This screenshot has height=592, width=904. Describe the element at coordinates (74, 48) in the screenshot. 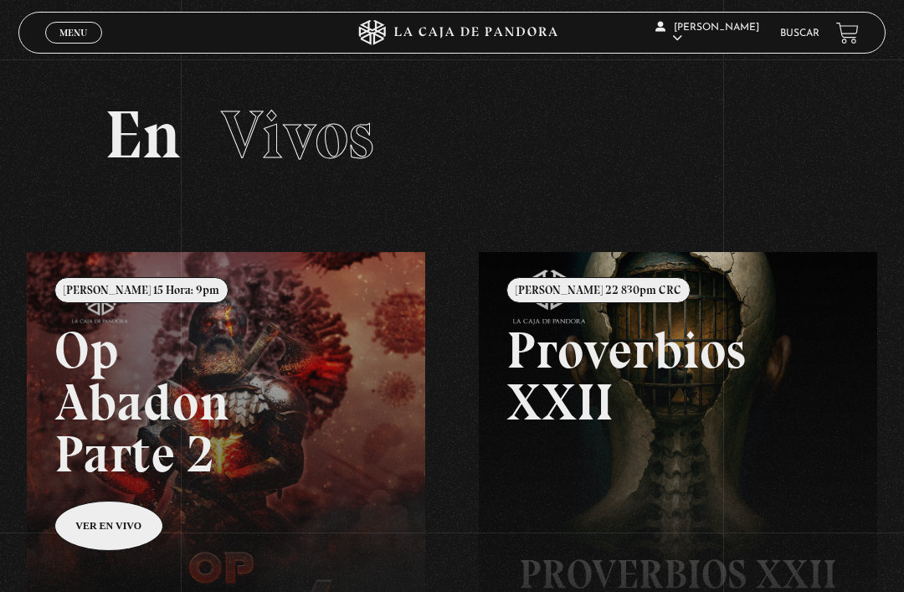

I see `span: Cerrar` at that location.